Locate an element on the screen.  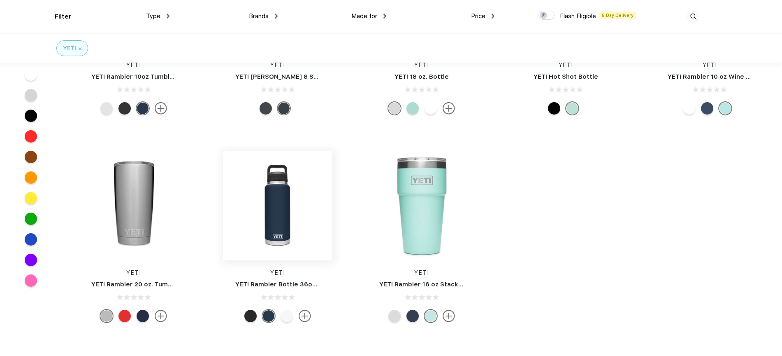
span: Type is located at coordinates (153, 16).